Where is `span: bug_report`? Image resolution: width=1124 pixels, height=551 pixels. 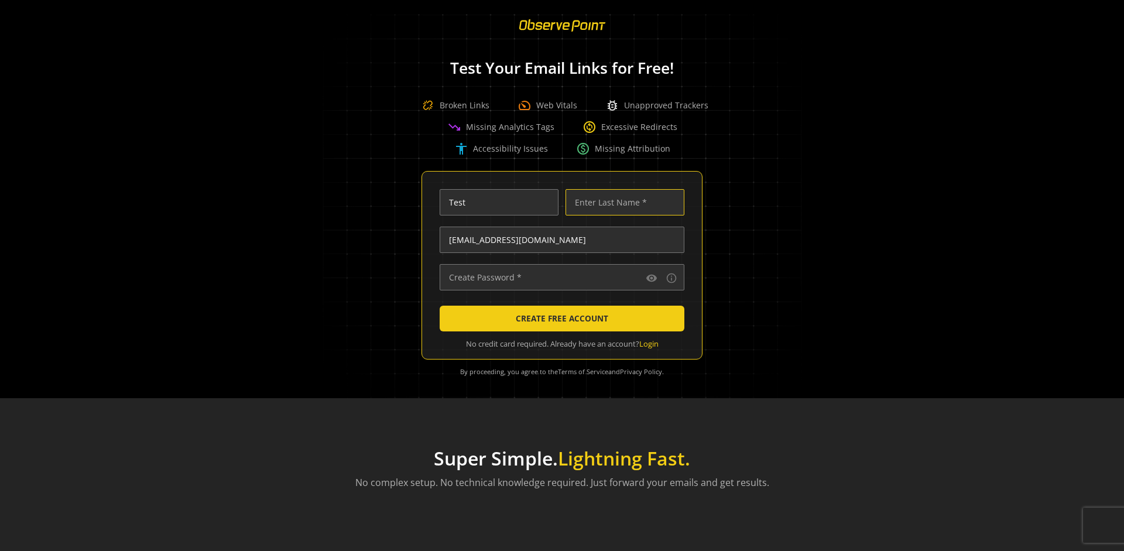 span: bug_report is located at coordinates (612, 105).